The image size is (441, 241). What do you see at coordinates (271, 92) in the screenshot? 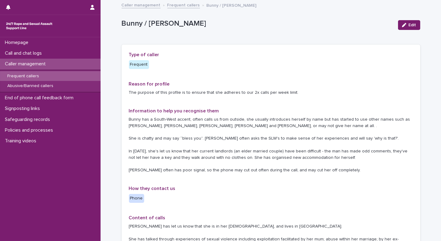
I see `p: The purpose of this profile is to ensure that she adheres to our 2x calls per week limit.` at bounding box center [271, 92].